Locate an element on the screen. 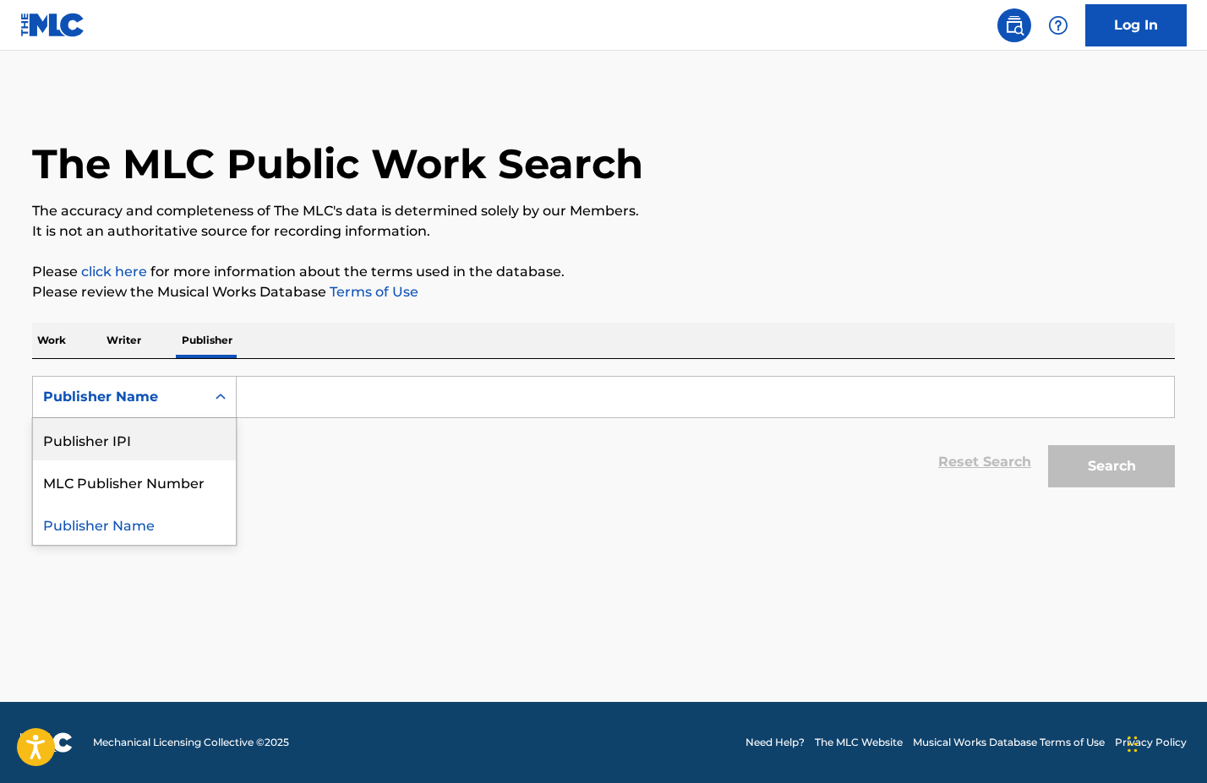  img: MLC Logo is located at coordinates (52, 25).